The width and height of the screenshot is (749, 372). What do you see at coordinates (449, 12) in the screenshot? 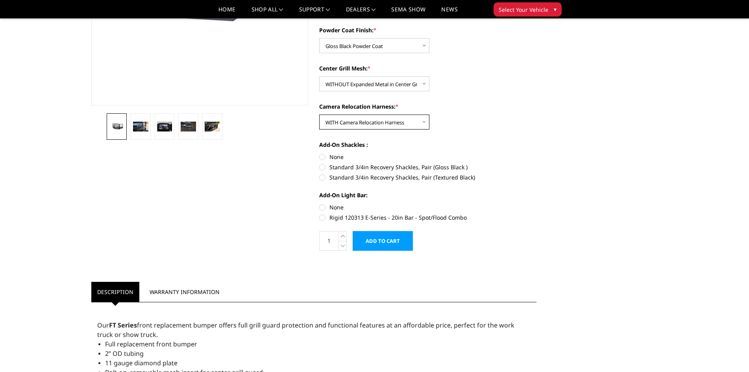
I see `a: News` at bounding box center [449, 12].